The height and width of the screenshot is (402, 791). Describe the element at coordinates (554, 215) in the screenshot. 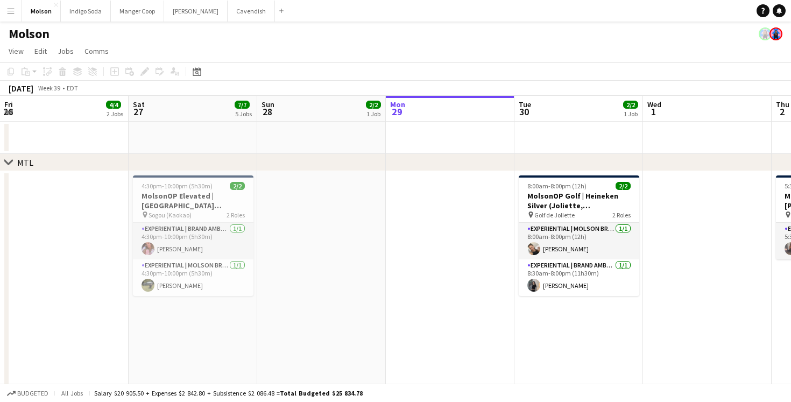

I see `span: Golf de Joliette` at that location.